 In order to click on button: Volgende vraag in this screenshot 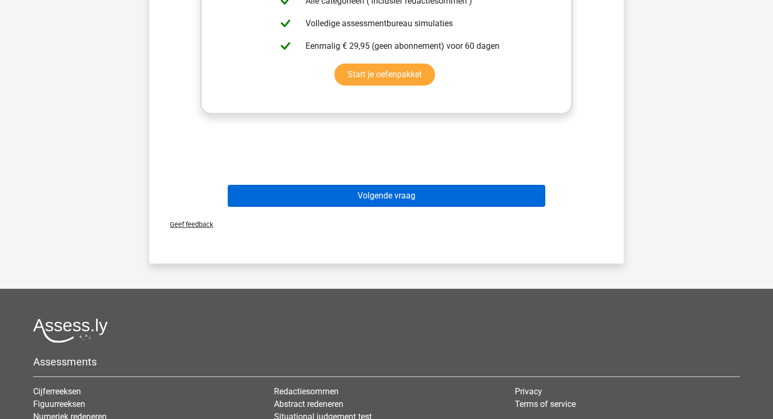, I will do `click(386, 196)`.